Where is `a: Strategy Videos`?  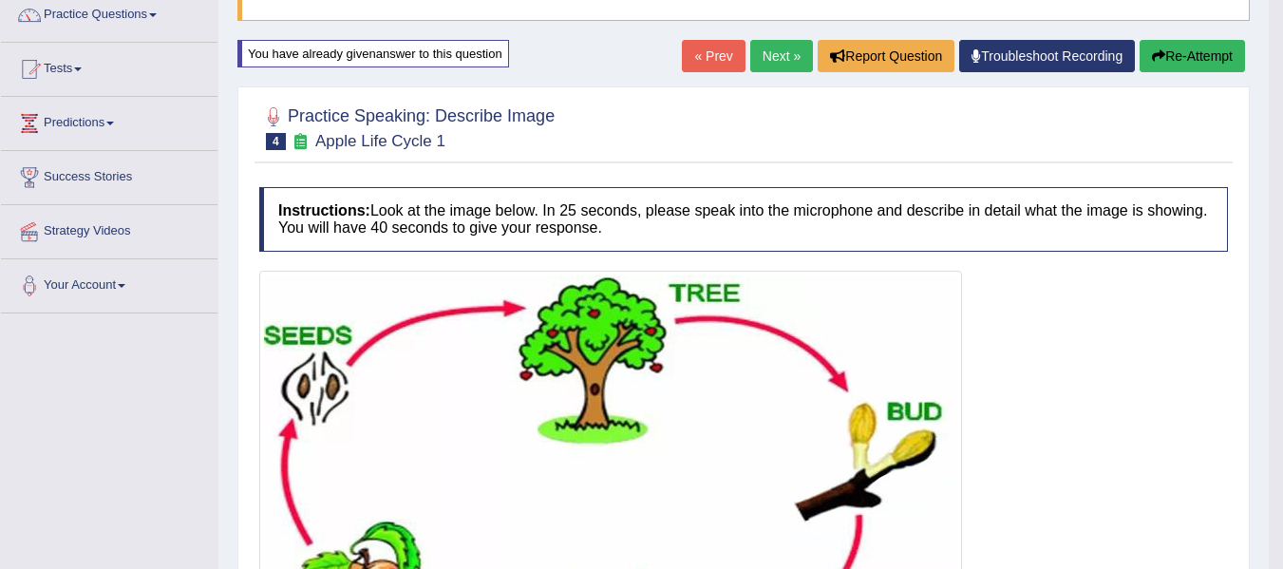
a: Strategy Videos is located at coordinates (109, 229).